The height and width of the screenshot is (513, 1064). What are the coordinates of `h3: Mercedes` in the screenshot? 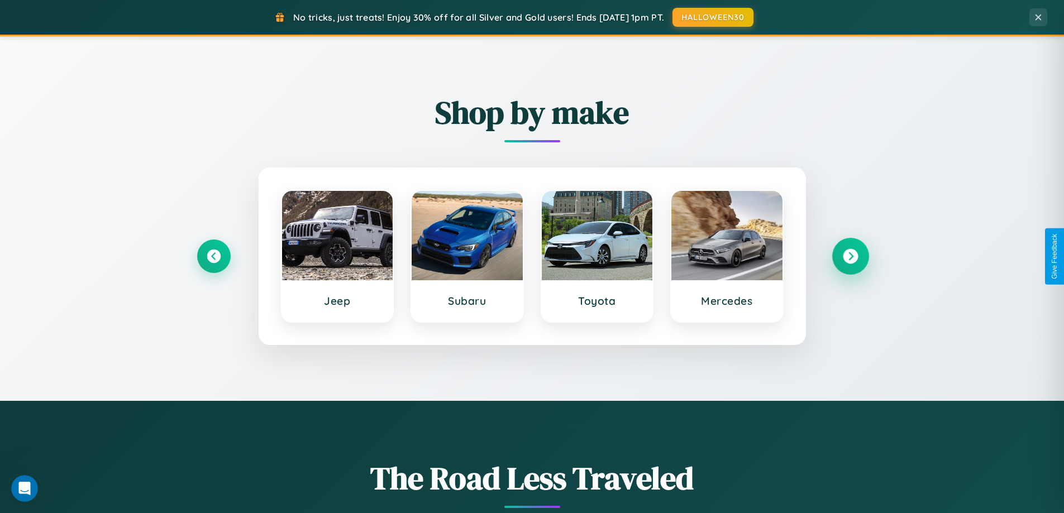 It's located at (726, 301).